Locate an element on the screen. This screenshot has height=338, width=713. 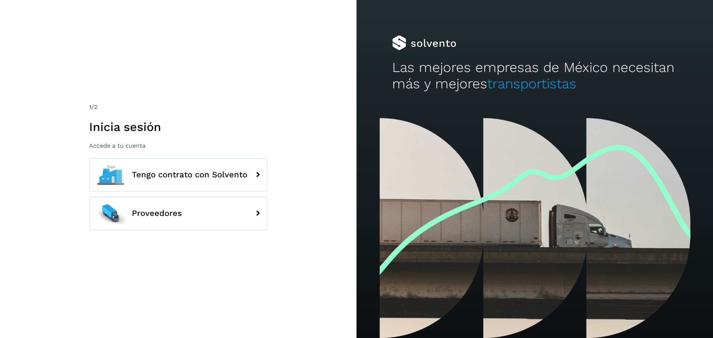
p: Accede a tu cuenta is located at coordinates (178, 146).